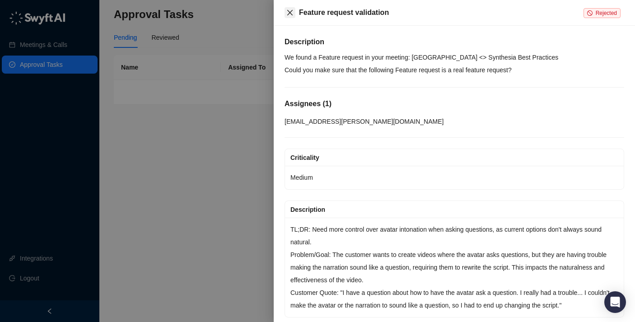 Image resolution: width=635 pixels, height=322 pixels. What do you see at coordinates (455, 104) in the screenshot?
I see `h5: Assignees ( 1 )` at bounding box center [455, 104].